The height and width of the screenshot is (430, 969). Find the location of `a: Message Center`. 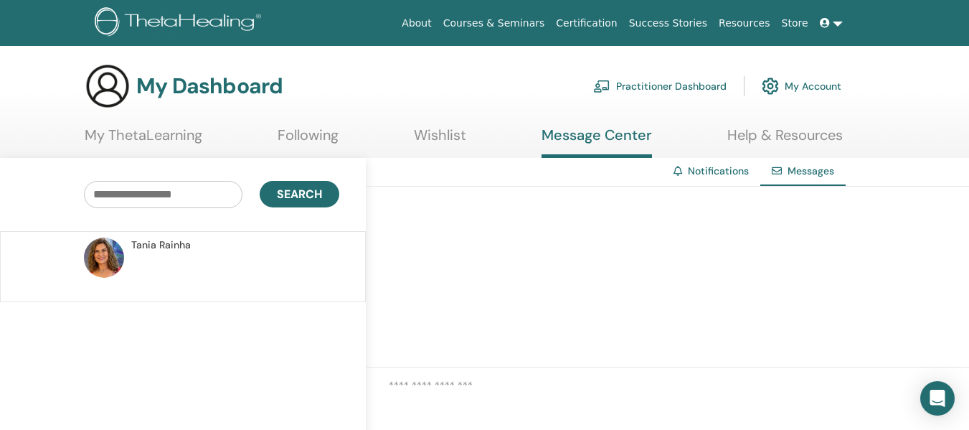

a: Message Center is located at coordinates (597, 142).